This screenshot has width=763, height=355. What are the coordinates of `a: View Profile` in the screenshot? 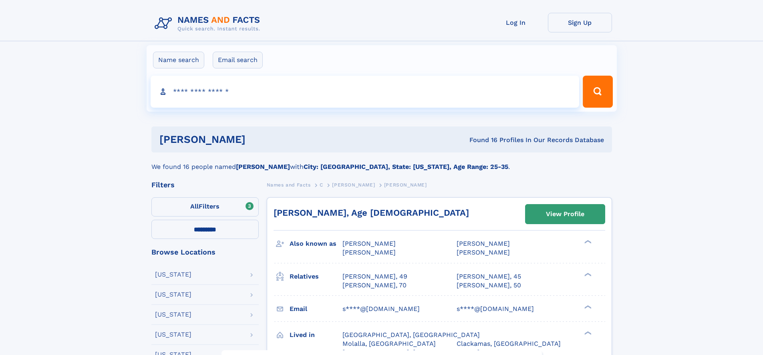 It's located at (565, 214).